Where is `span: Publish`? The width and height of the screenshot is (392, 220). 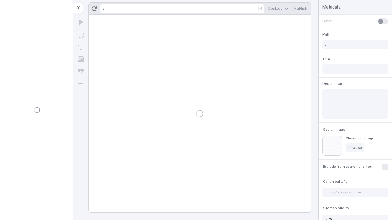 span: Publish is located at coordinates (301, 9).